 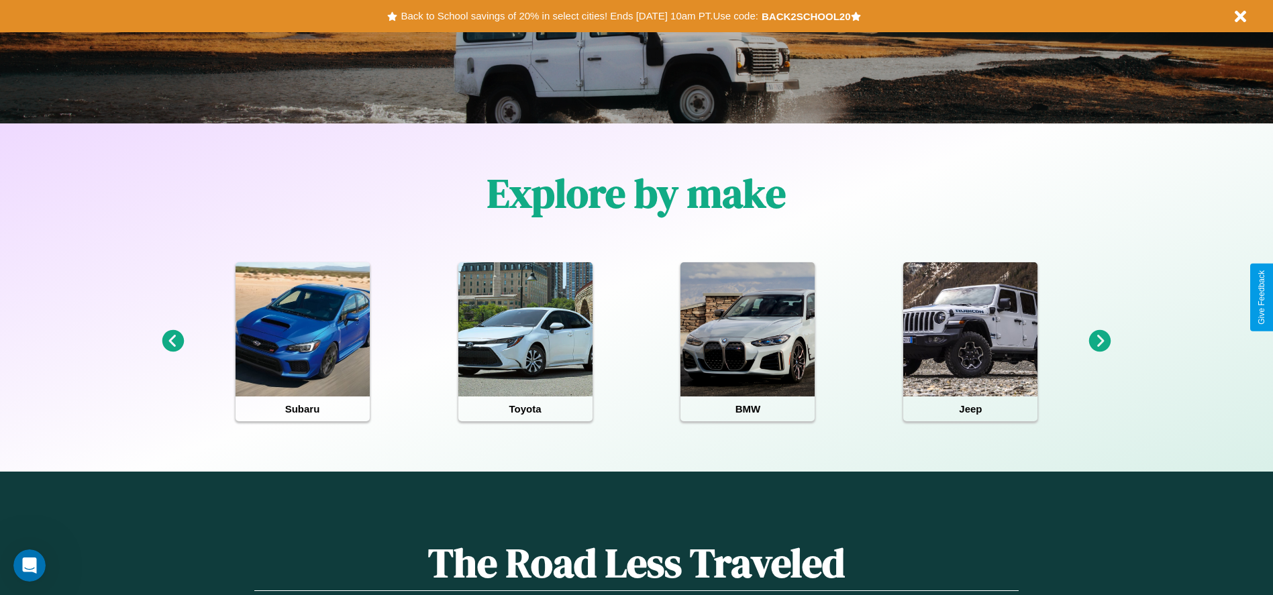 I want to click on h4: BMW, so click(x=747, y=409).